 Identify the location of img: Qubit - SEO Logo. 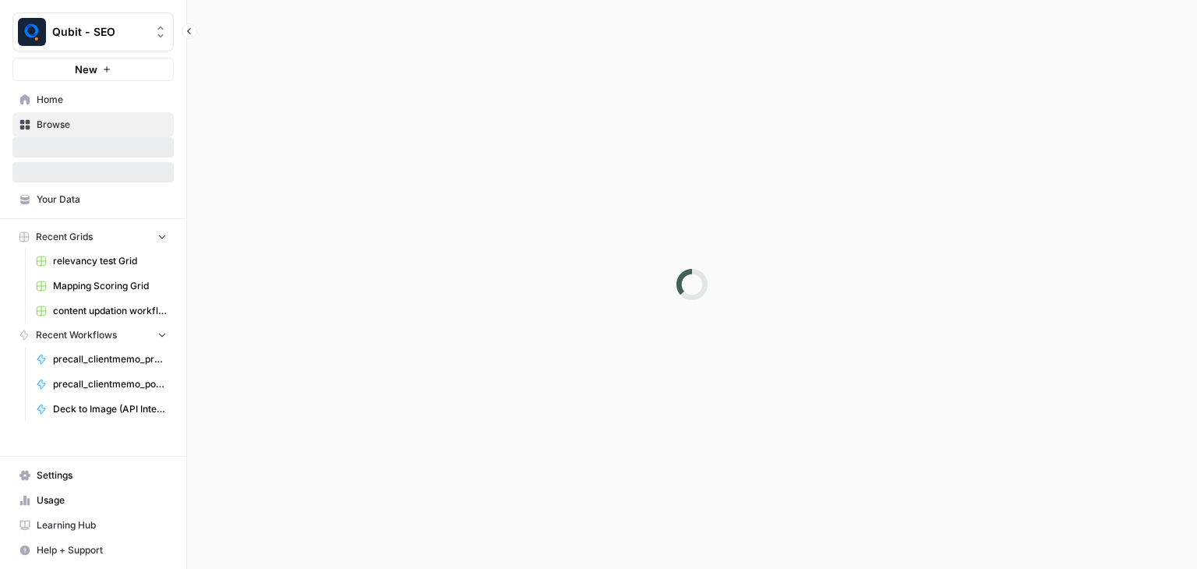
(32, 32).